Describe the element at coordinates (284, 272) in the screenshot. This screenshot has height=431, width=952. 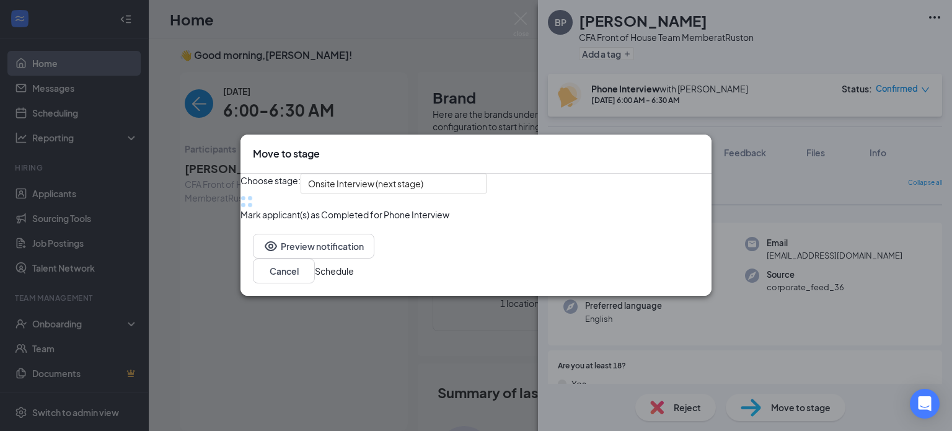
I see `button: Cancel` at that location.